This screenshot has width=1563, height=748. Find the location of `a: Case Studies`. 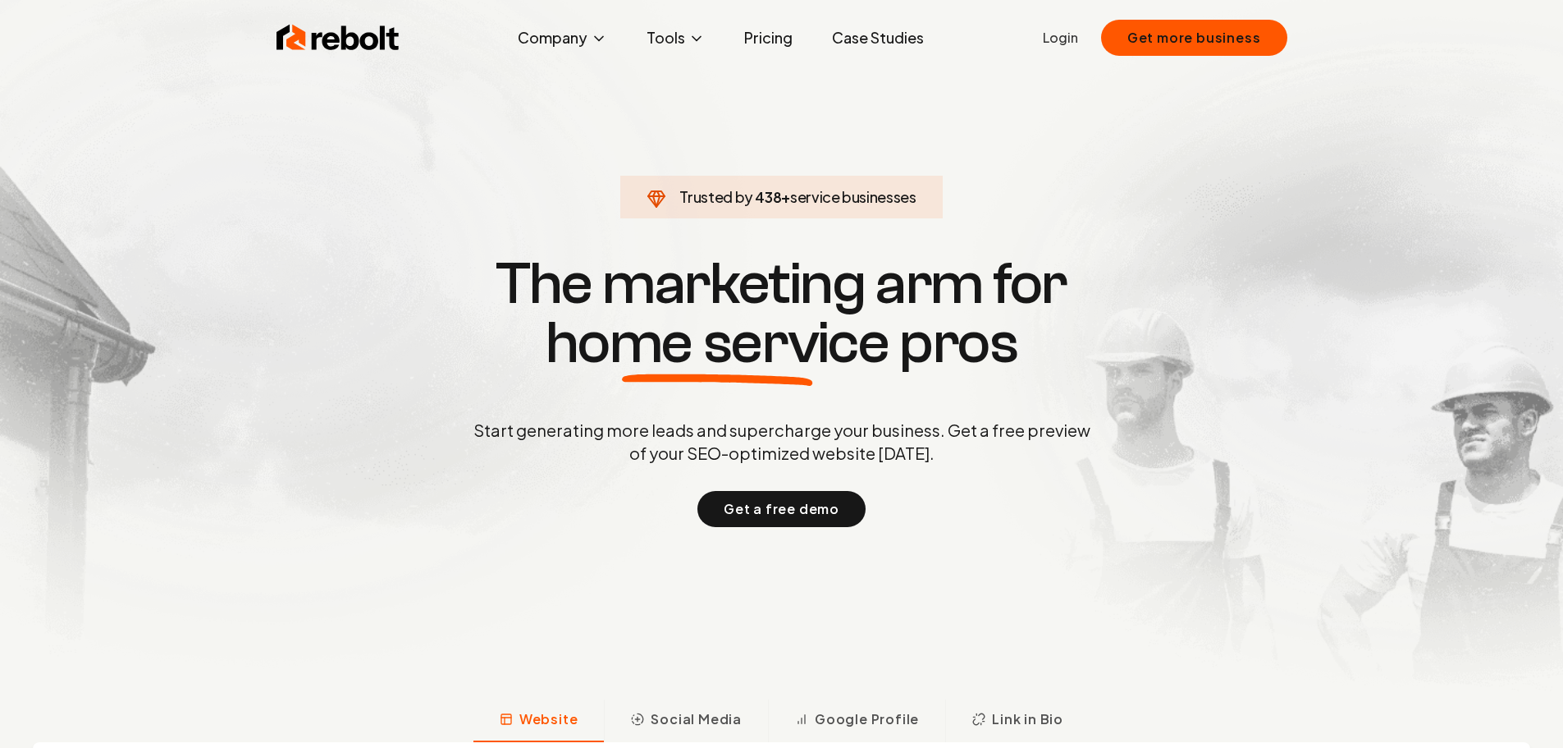

a: Case Studies is located at coordinates (878, 38).